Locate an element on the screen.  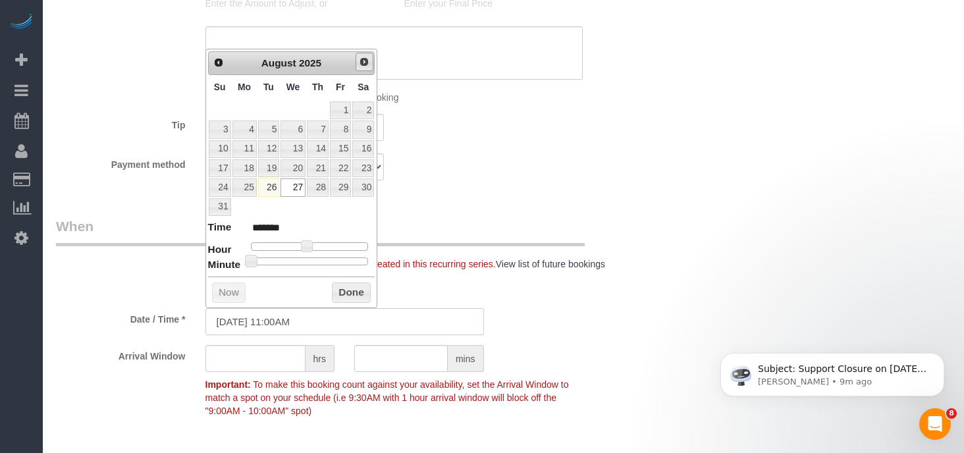
strong: Important: is located at coordinates (228, 385).